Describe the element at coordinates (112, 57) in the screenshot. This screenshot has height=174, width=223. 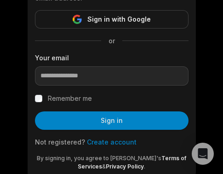
I see `label: Your email` at that location.